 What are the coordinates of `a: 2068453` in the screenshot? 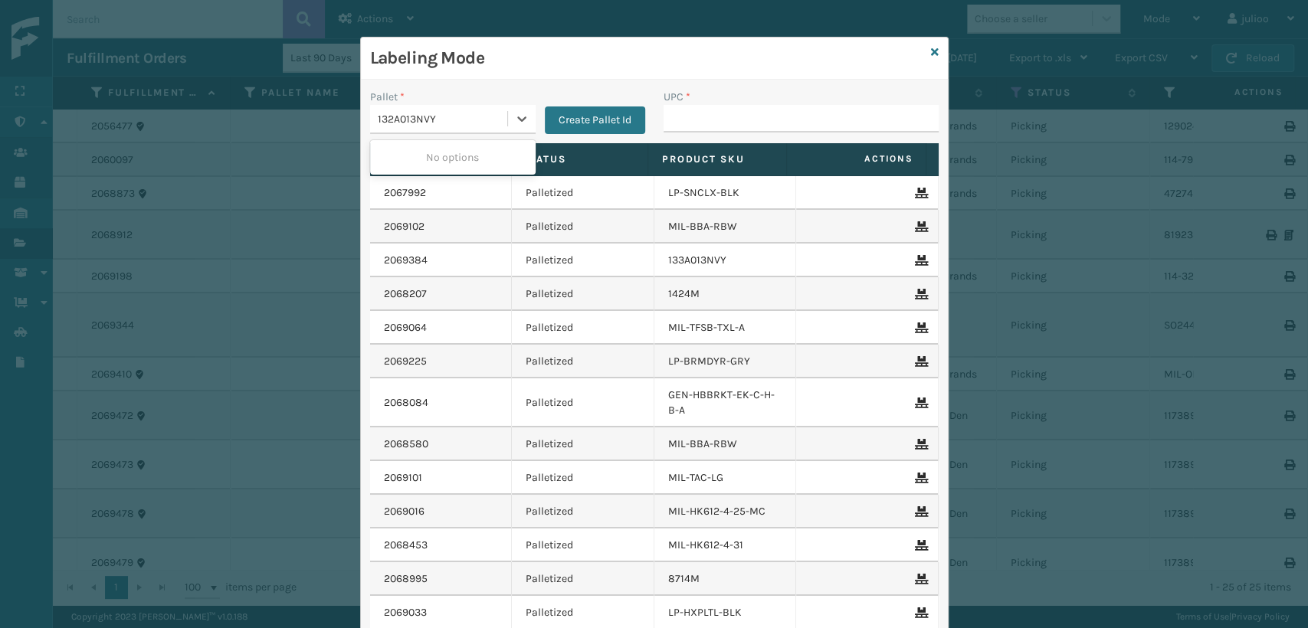 It's located at (405, 546).